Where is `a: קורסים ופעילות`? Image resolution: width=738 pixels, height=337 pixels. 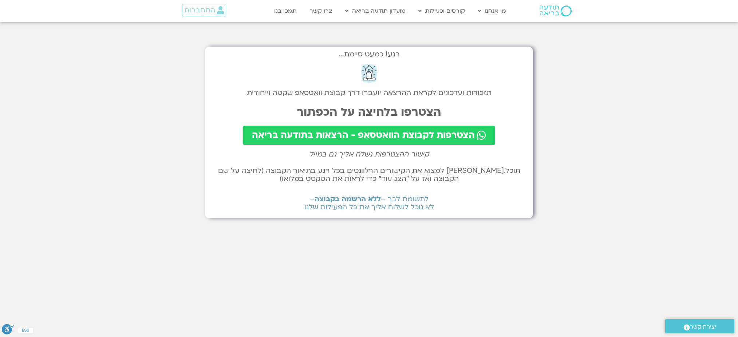
a: קורסים ופעילות is located at coordinates (442, 11).